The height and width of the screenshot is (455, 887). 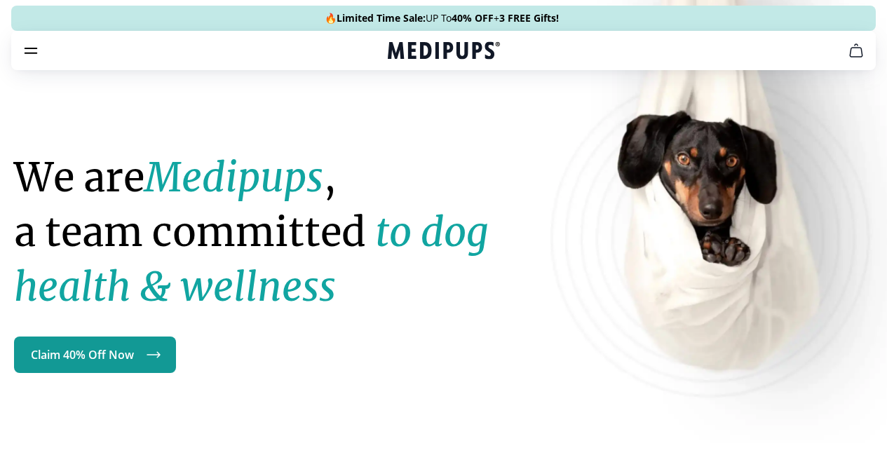 What do you see at coordinates (271, 232) in the screenshot?
I see `h1: We are , a team committed` at bounding box center [271, 232].